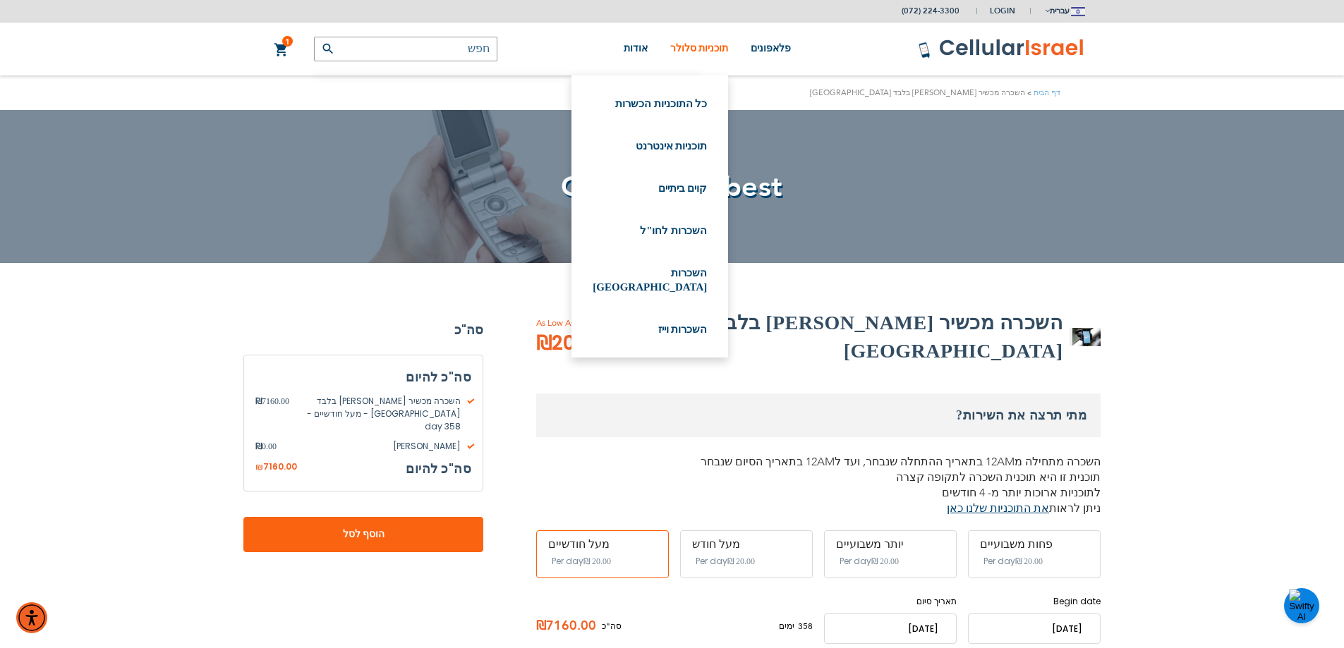 This screenshot has width=1344, height=648. Describe the element at coordinates (890, 545) in the screenshot. I see `div: יותר משבועיים` at that location.